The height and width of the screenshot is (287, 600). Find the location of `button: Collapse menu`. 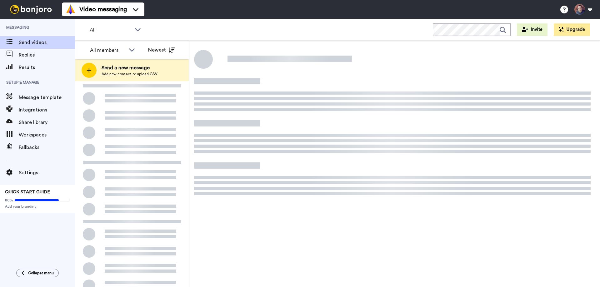

button: Collapse menu is located at coordinates (37, 273).